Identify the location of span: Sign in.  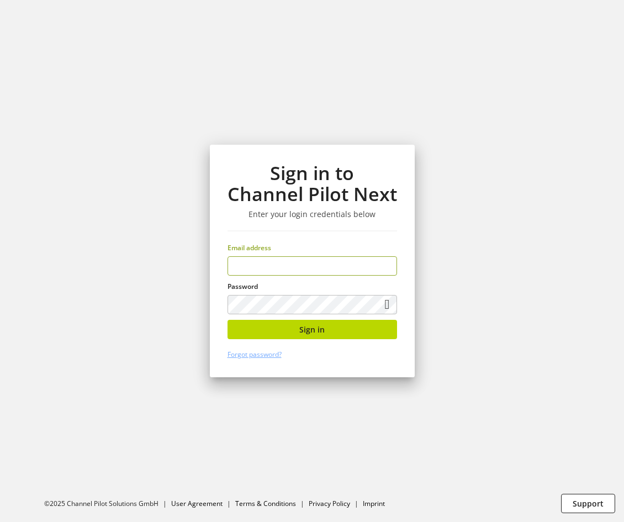
(312, 329).